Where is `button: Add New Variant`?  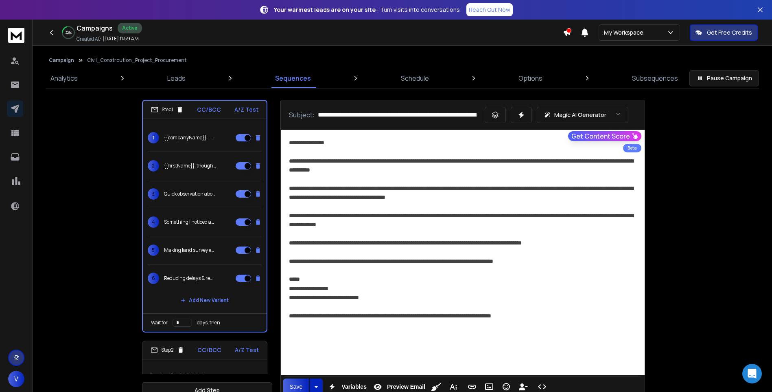 button: Add New Variant is located at coordinates (205, 300).